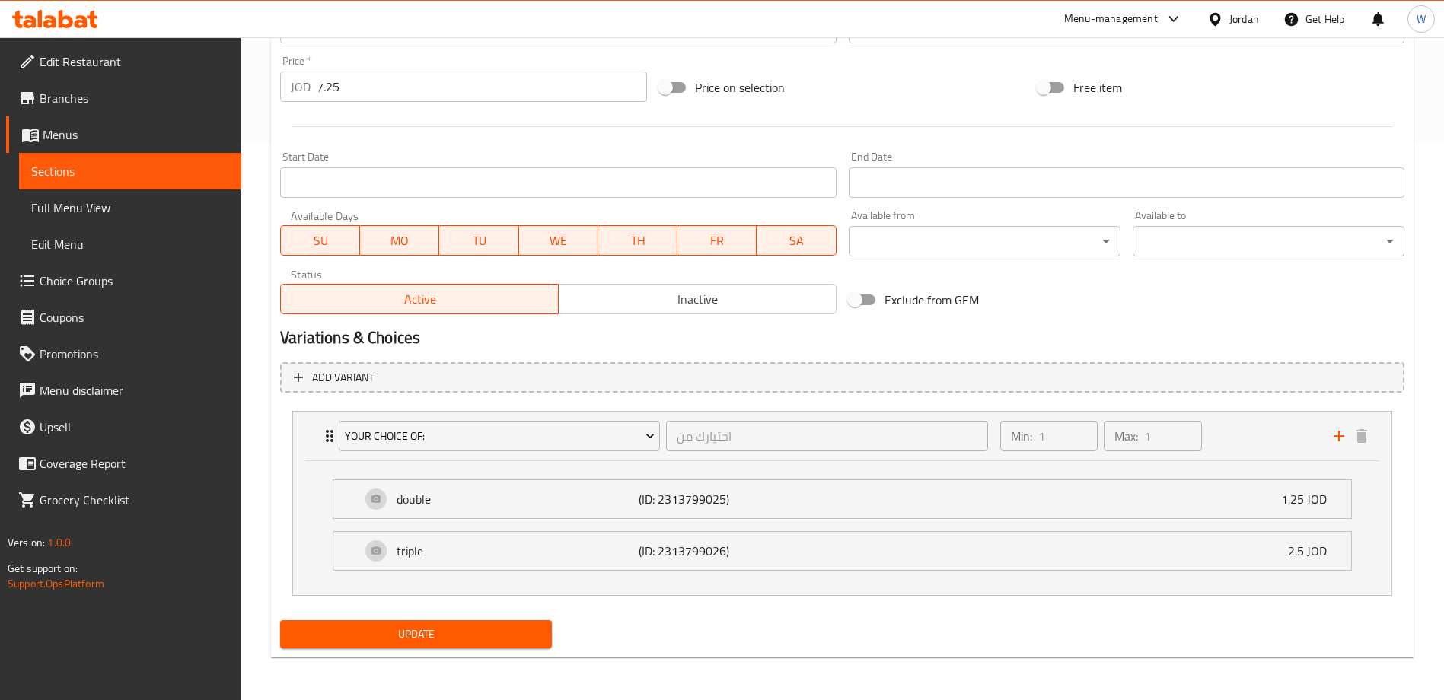 This screenshot has height=700, width=1444. What do you see at coordinates (717, 240) in the screenshot?
I see `span: FR` at bounding box center [717, 240].